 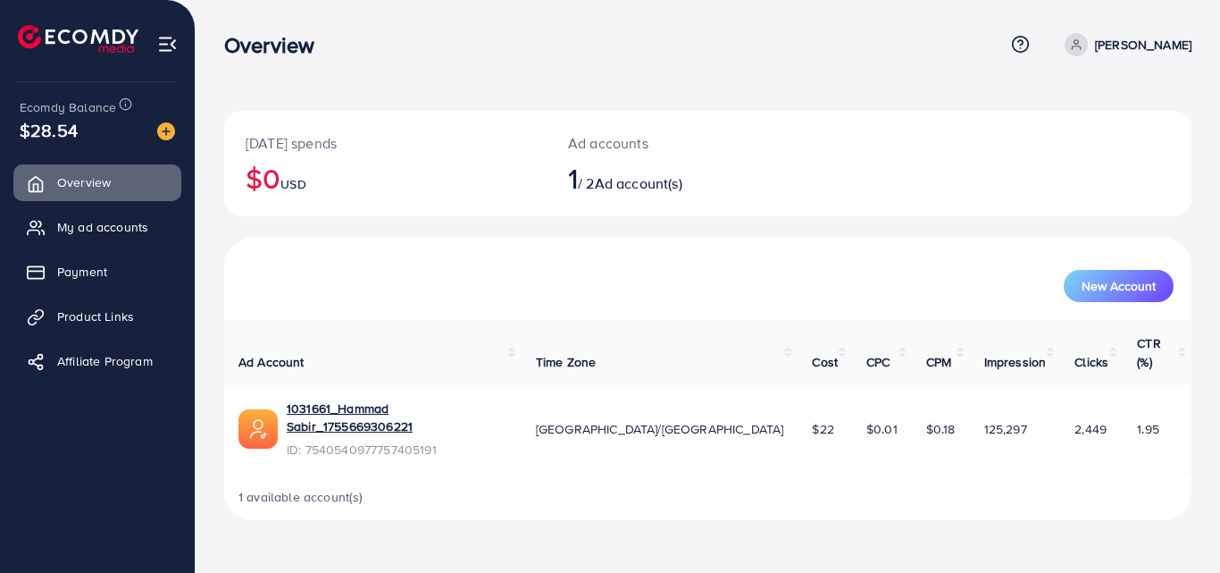 I want to click on span: USD, so click(x=293, y=184).